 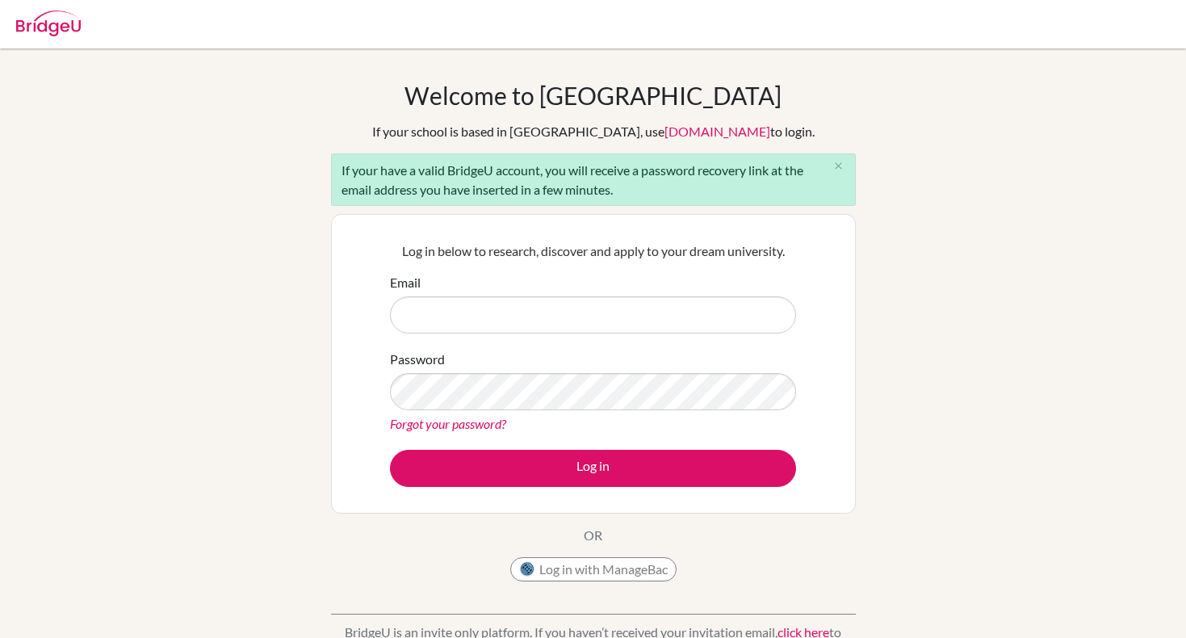 What do you see at coordinates (417, 359) in the screenshot?
I see `label: Password` at bounding box center [417, 359].